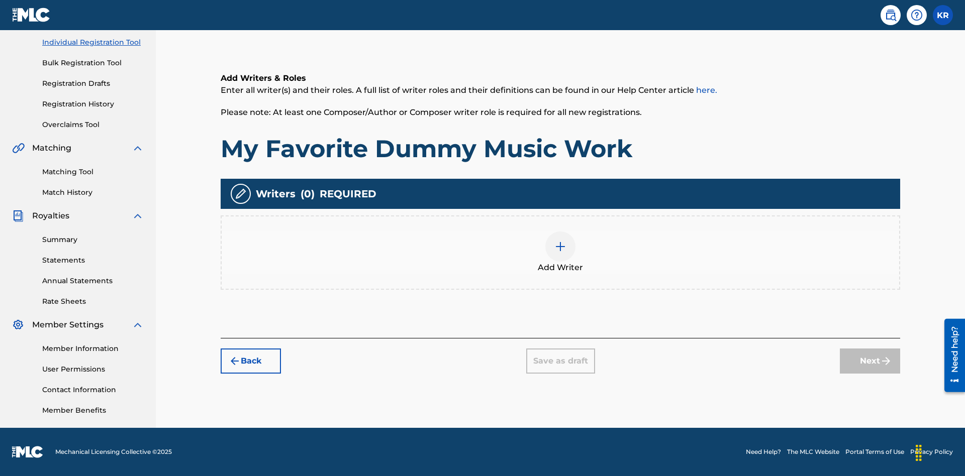  What do you see at coordinates (918, 453) in the screenshot?
I see `div: Drag` at bounding box center [918, 453].